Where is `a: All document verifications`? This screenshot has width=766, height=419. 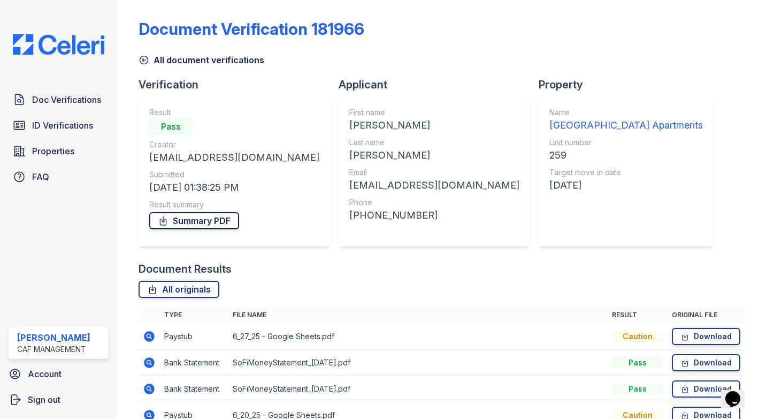
a: All document verifications is located at coordinates (201, 60).